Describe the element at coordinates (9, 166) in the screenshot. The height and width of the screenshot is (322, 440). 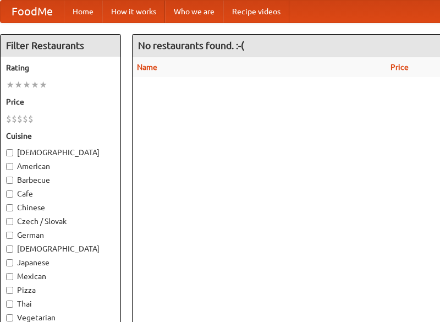
I see `input: American` at that location.